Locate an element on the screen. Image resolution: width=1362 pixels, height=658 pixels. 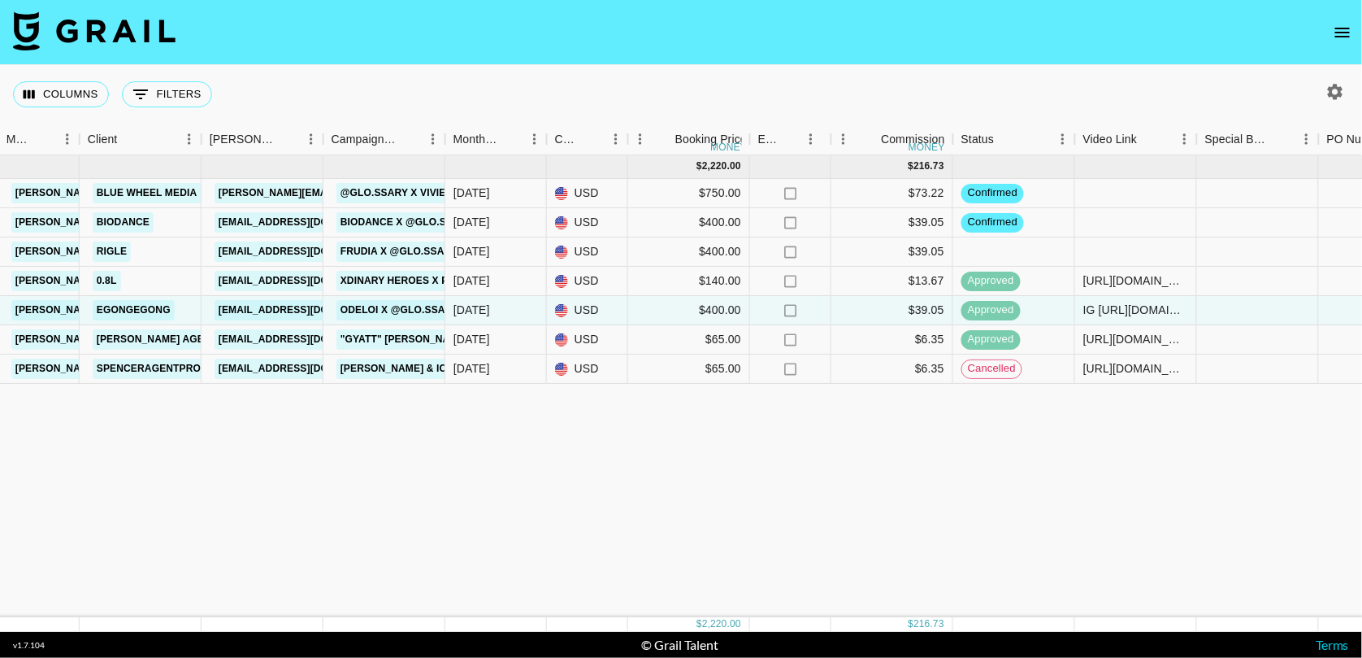
img: Grail Talent is located at coordinates (94, 31).